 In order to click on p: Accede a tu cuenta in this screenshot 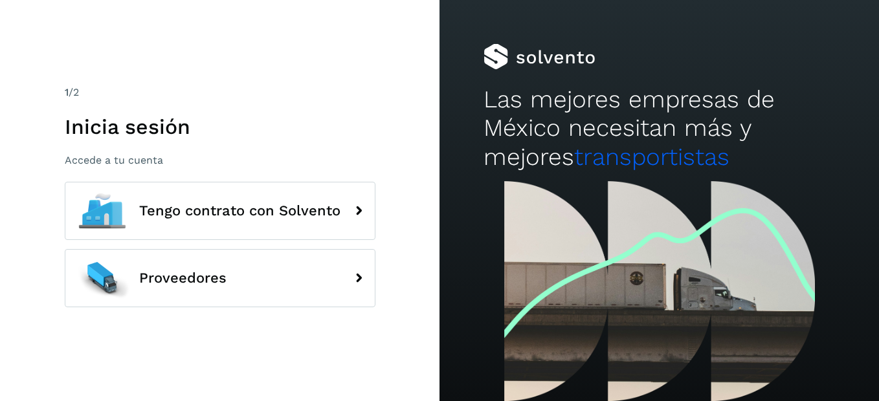, I will do `click(220, 160)`.